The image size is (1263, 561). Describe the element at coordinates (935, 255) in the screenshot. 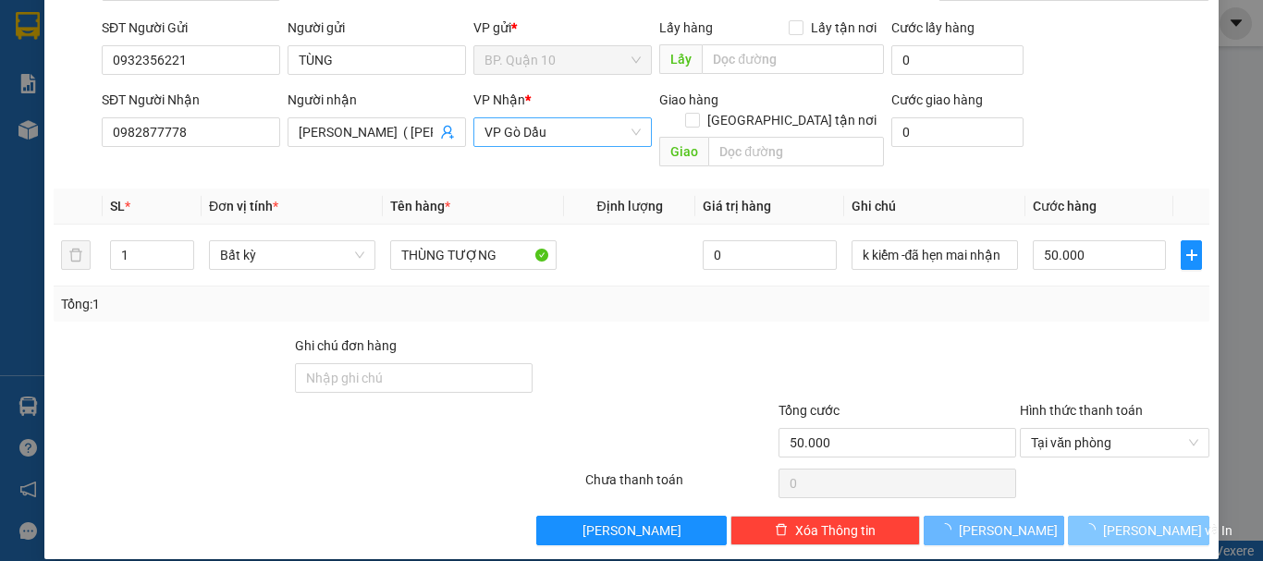

I see `input: Ghi Chú` at that location.